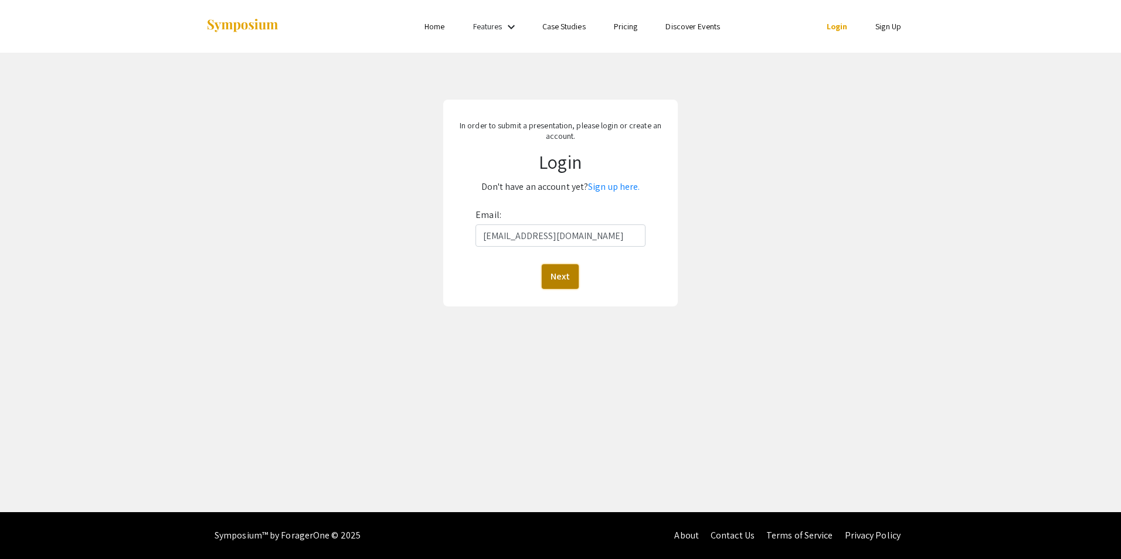  Describe the element at coordinates (800, 535) in the screenshot. I see `a: Terms of Service` at that location.